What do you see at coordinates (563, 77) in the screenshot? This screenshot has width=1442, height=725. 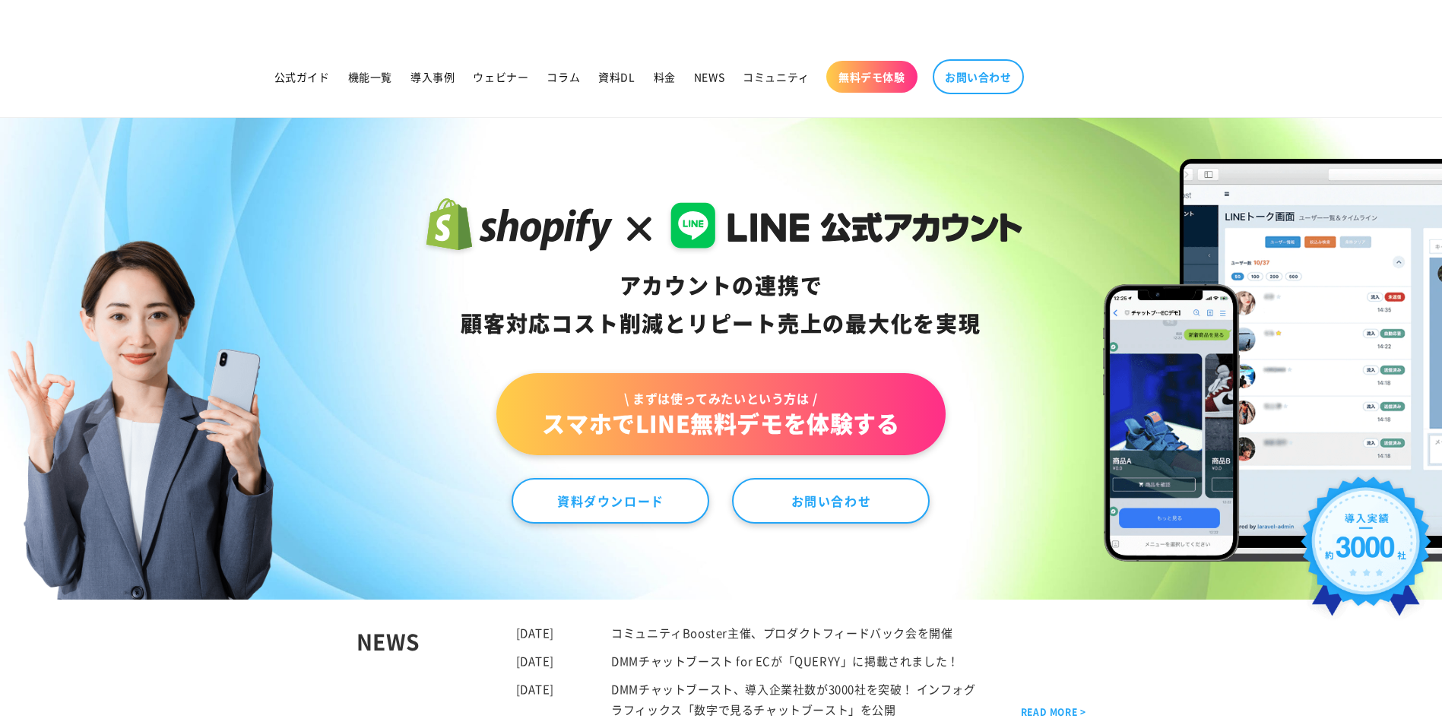 I see `a: コラム` at bounding box center [563, 77].